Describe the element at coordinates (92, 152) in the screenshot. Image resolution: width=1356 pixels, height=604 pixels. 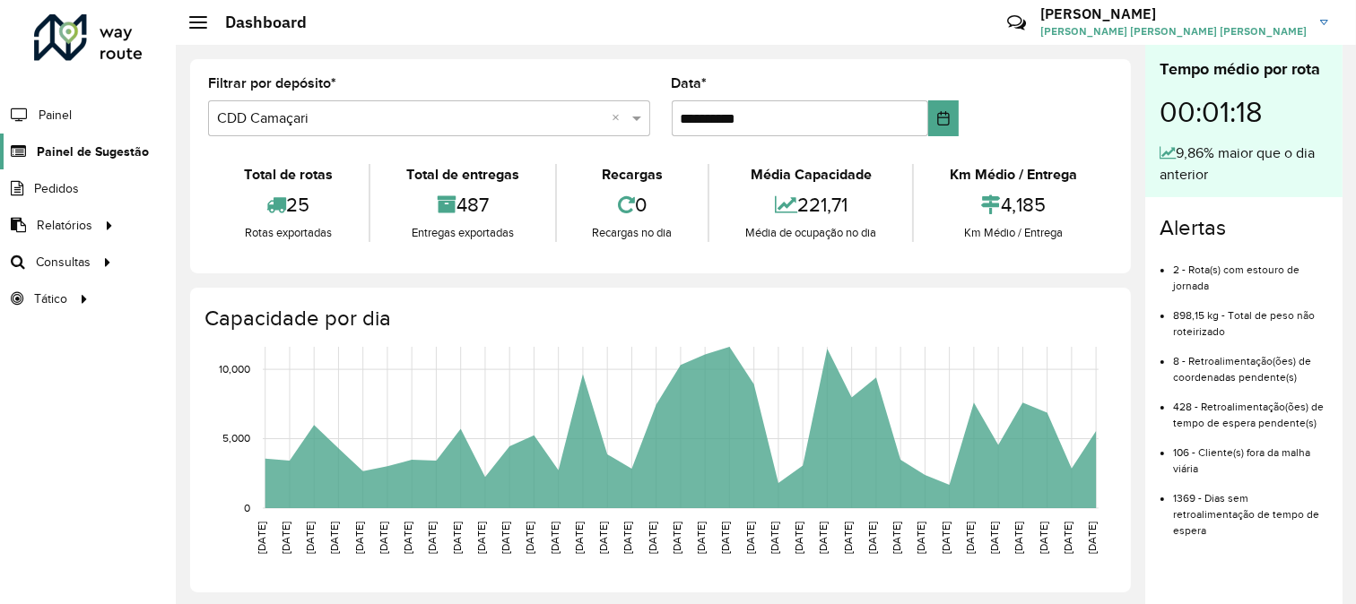
I see `span: Painel de Sugestão` at that location.